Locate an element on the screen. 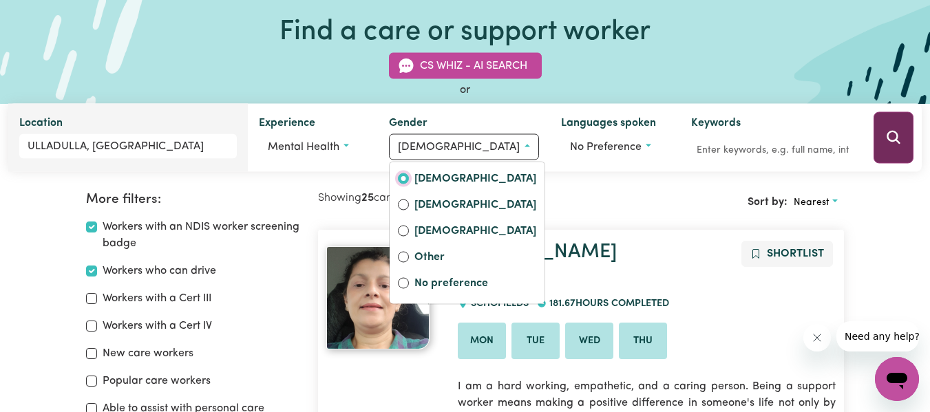 The image size is (930, 412). label: Workers who can drive is located at coordinates (159, 271).